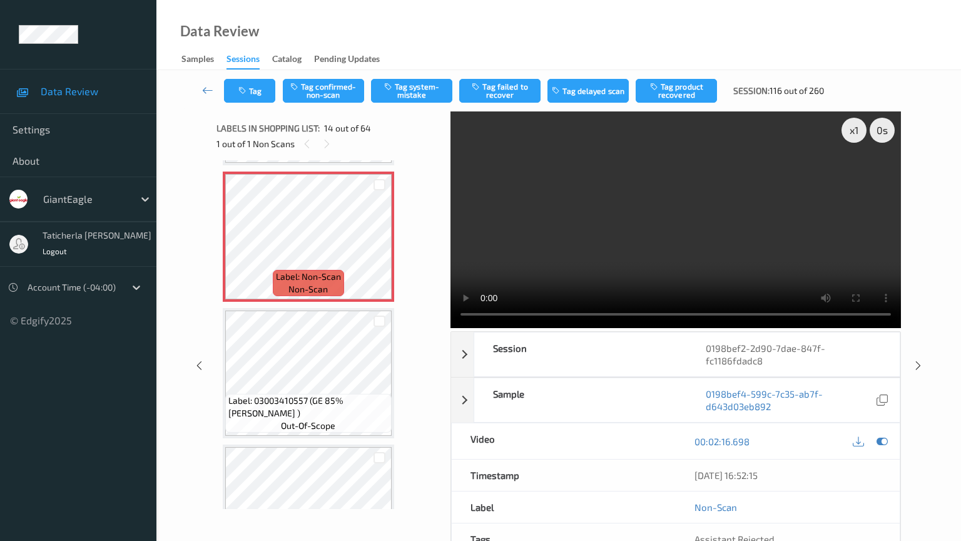 Image resolution: width=961 pixels, height=541 pixels. Describe the element at coordinates (249, 60) in the screenshot. I see `a: Sessions` at that location.